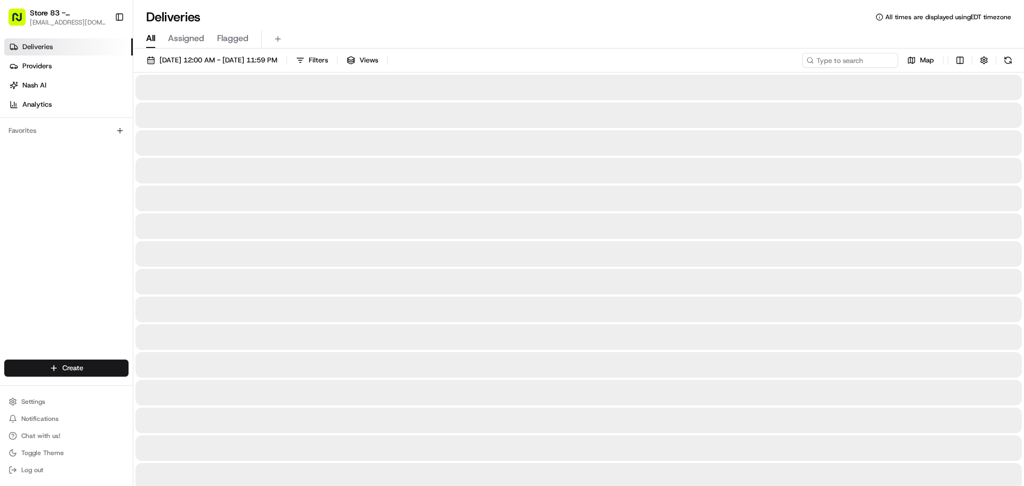 The width and height of the screenshot is (1024, 486). Describe the element at coordinates (948, 17) in the screenshot. I see `span: All times are displayed using EDT timezone` at that location.